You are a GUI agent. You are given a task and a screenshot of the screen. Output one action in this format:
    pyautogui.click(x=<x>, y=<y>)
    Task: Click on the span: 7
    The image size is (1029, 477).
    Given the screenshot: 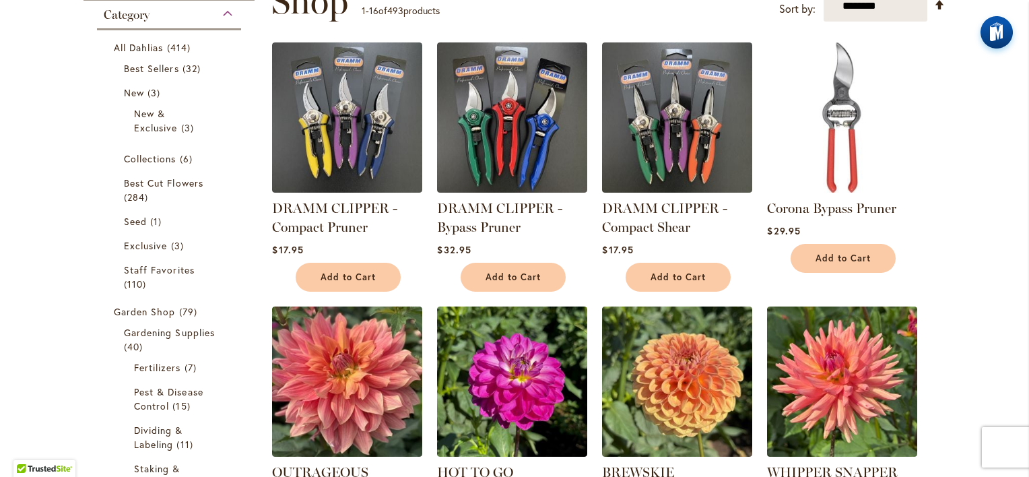 What is the action you would take?
    pyautogui.click(x=192, y=367)
    